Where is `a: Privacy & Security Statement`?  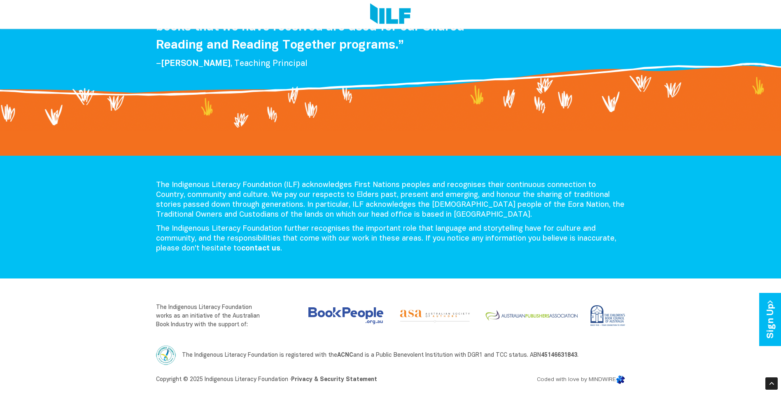 a: Privacy & Security Statement is located at coordinates (334, 379).